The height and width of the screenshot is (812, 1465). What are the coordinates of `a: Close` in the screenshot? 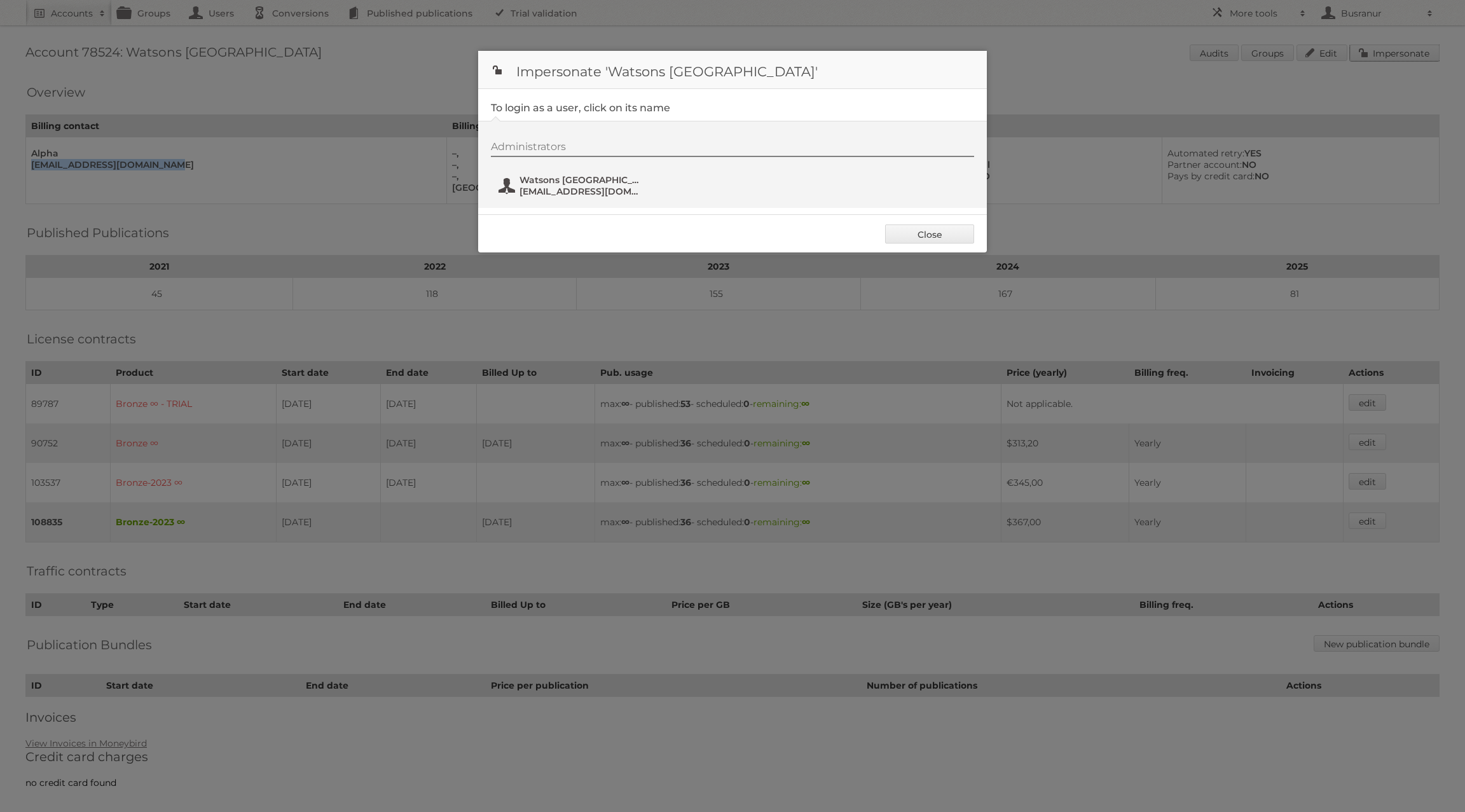 It's located at (929, 234).